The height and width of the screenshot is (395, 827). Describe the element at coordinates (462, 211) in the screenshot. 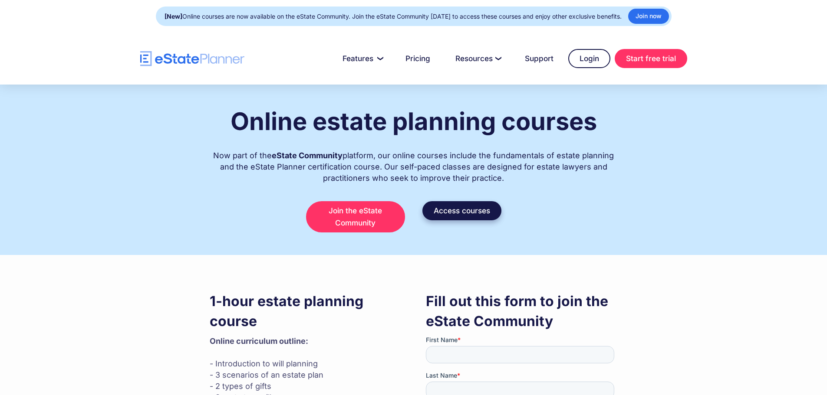

I see `a: Access courses` at that location.